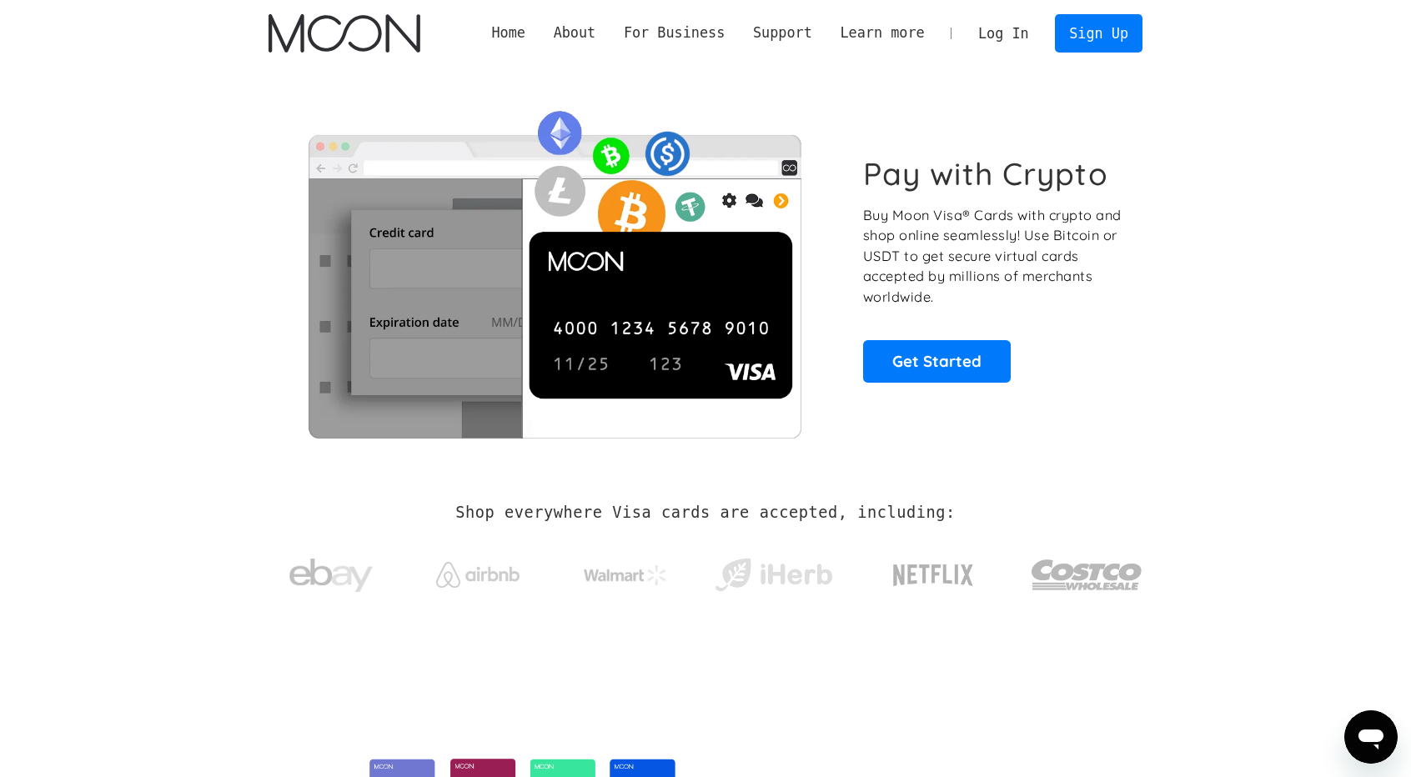 The height and width of the screenshot is (777, 1411). Describe the element at coordinates (674, 33) in the screenshot. I see `div: For Business` at that location.